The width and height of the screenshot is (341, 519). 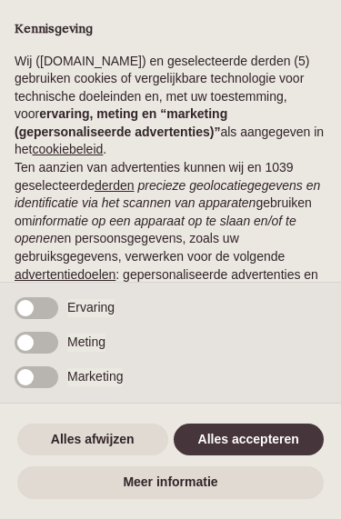 What do you see at coordinates (170, 239) in the screenshot?
I see `p: Ten aanzien van advertenties kunnen wij en 1039 geselecteerde gebruiken om en persoonsgegevens, z...` at bounding box center [170, 239].